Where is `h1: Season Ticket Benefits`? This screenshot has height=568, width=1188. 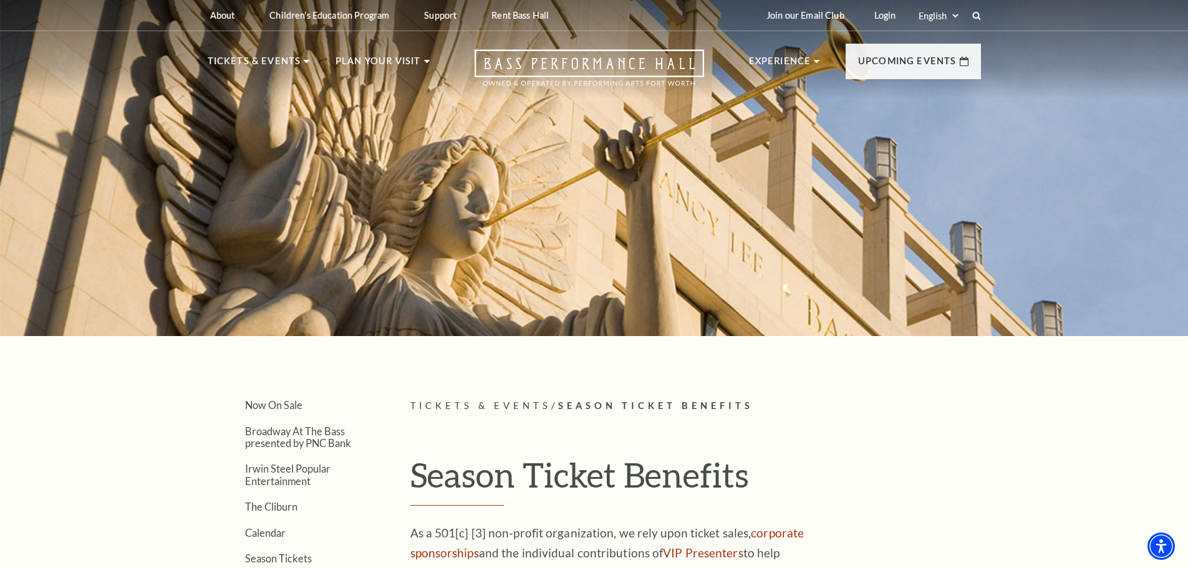
h1: Season Ticket Benefits is located at coordinates (695, 480).